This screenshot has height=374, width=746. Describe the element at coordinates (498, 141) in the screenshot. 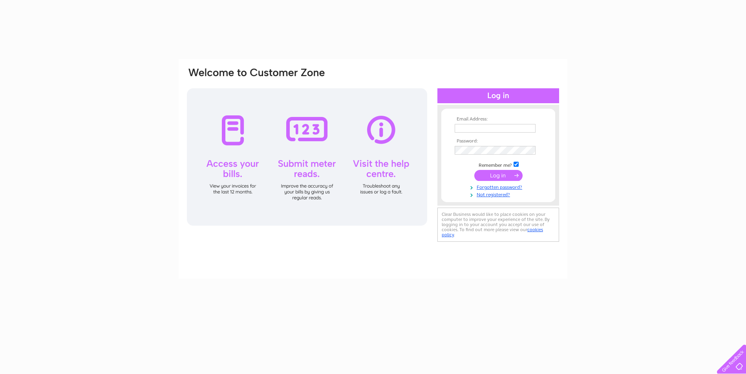

I see `th: Password:` at that location.